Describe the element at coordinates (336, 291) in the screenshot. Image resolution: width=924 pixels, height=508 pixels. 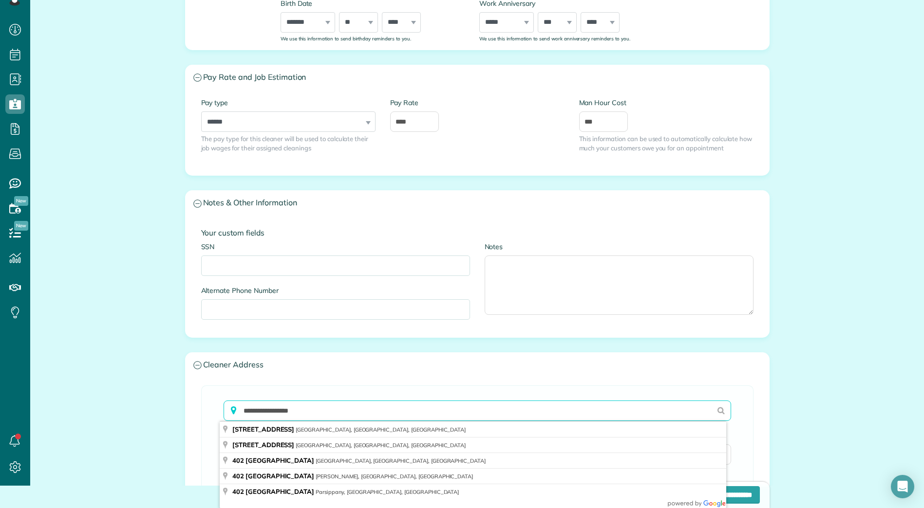
I see `label: Alternate Phone Number` at that location.